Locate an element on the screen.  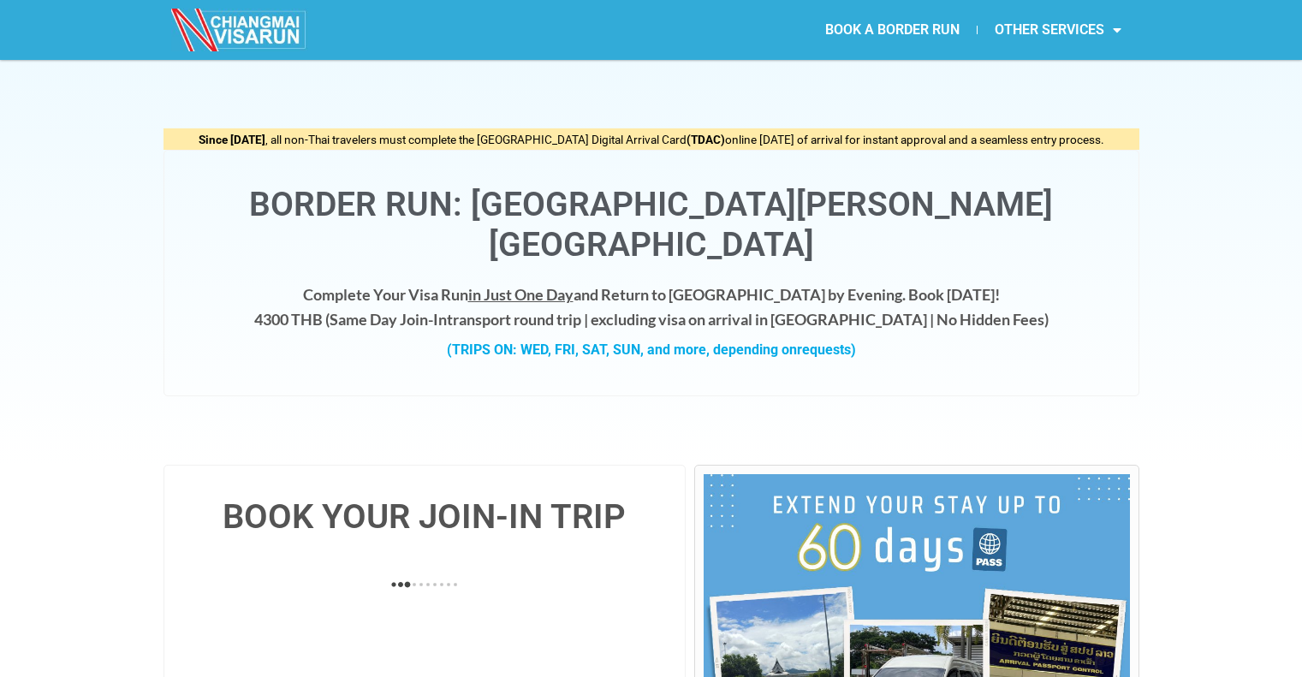
nav: Menu is located at coordinates (895, 30).